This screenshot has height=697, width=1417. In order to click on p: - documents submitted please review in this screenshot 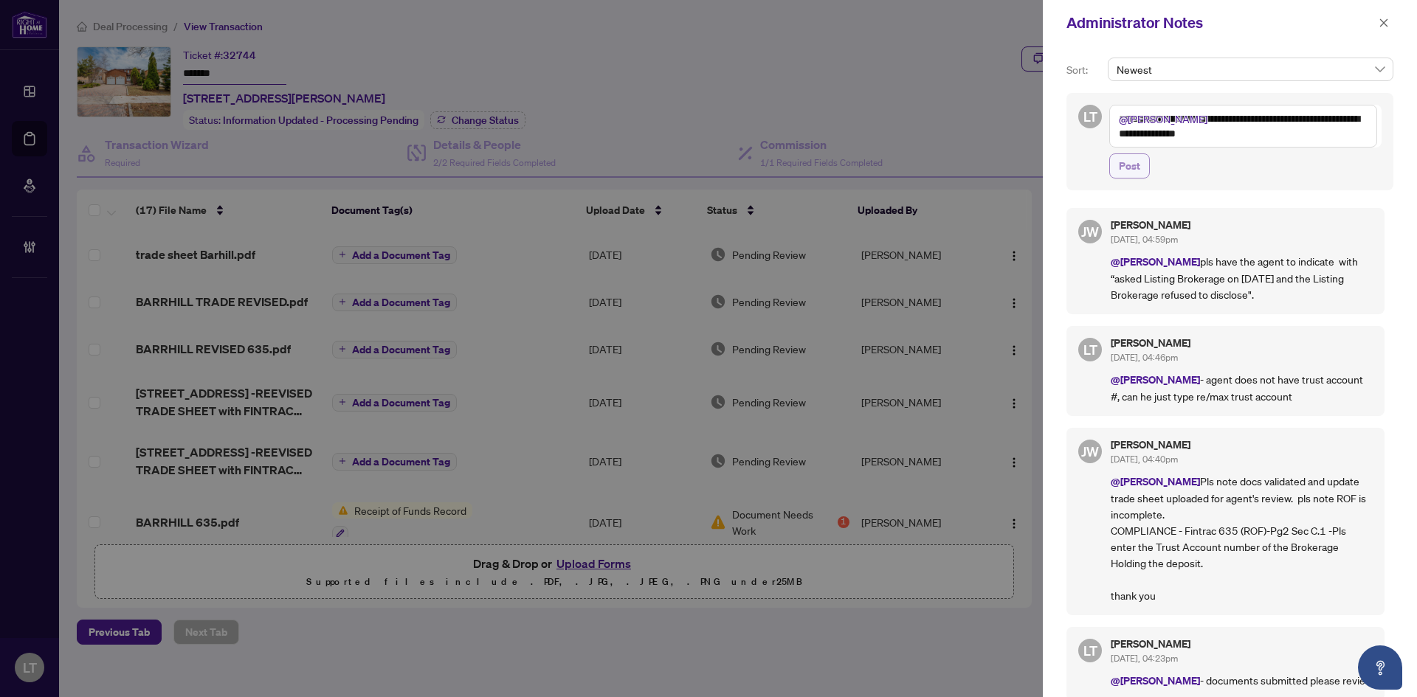, I will do `click(1241, 680)`.